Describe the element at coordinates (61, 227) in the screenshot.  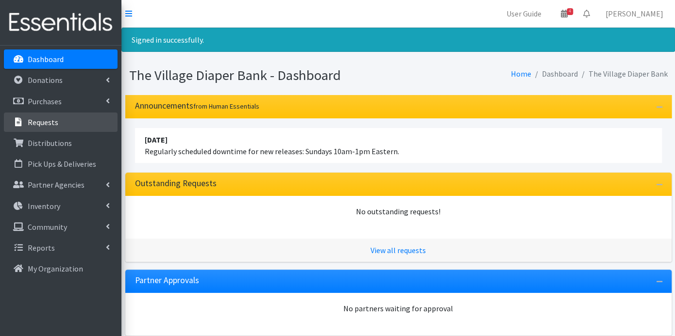
I see `a: Community` at that location.